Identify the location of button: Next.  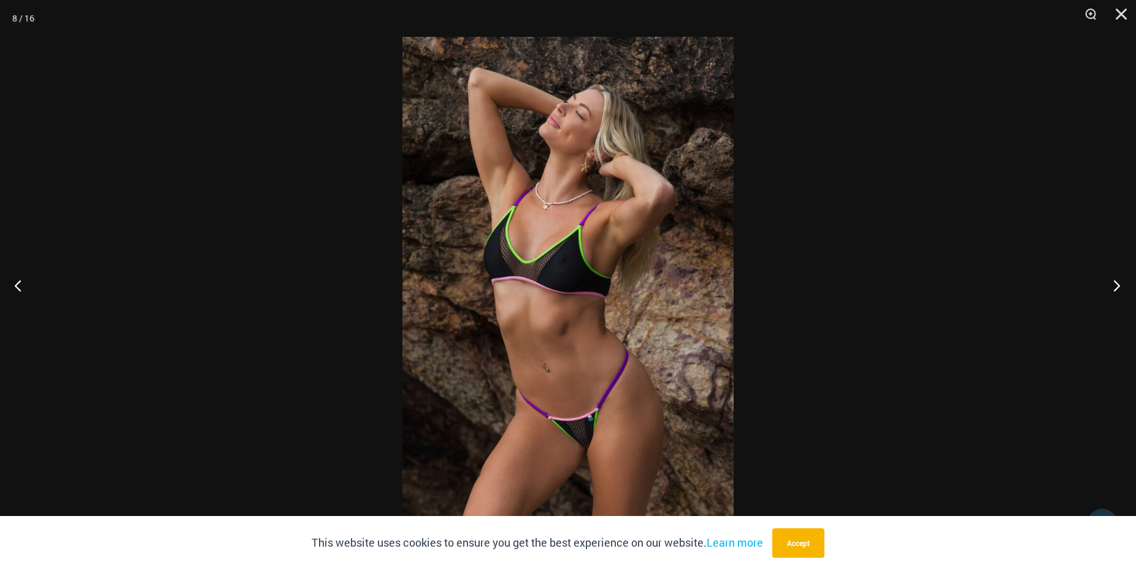
(1113, 285).